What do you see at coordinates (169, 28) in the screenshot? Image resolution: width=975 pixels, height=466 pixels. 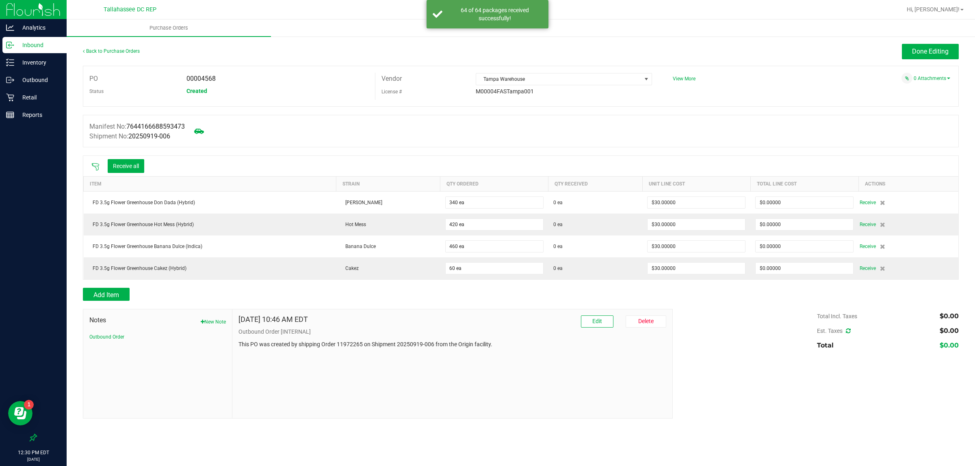 I see `span: Purchase Orders` at bounding box center [169, 28].